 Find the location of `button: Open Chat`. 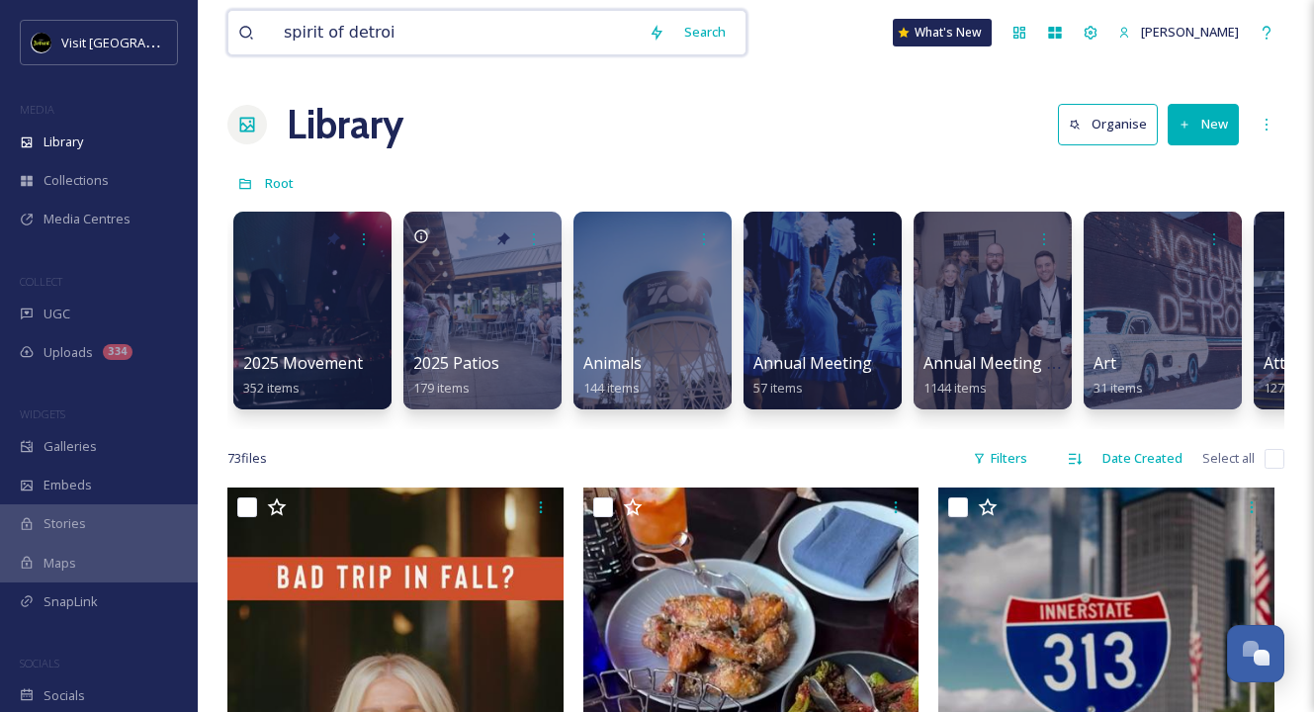

button: Open Chat is located at coordinates (1255, 653).